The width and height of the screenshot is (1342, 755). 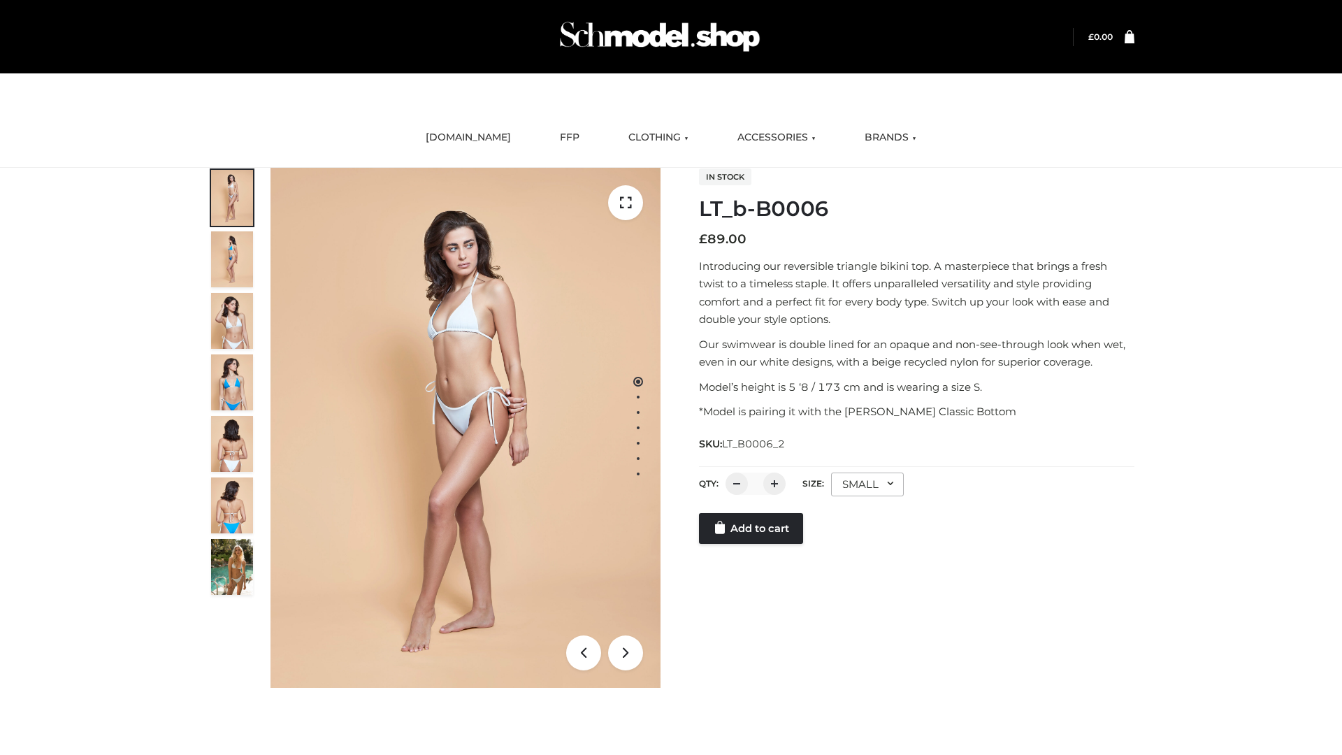 What do you see at coordinates (916, 387) in the screenshot?
I see `p: Model’s height is 5 ‘8 / 173 cm and is wearing a size S.` at bounding box center [916, 387].